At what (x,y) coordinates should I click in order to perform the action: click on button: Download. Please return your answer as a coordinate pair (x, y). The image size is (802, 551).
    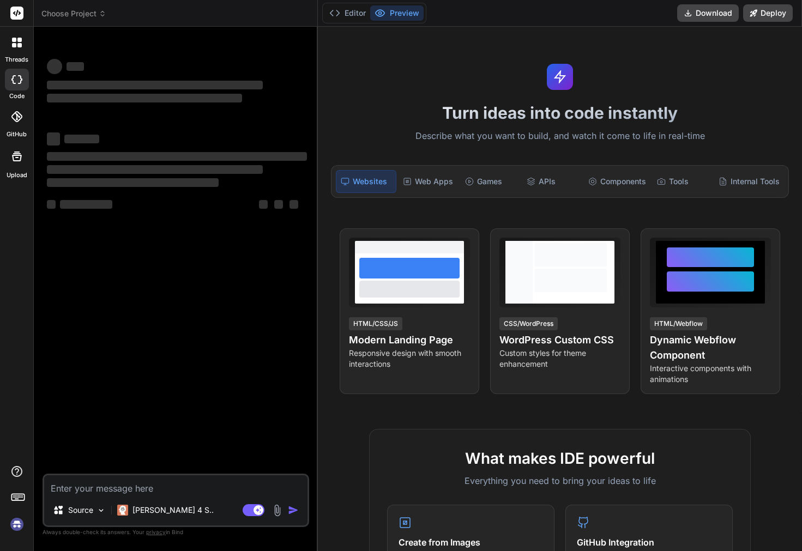
    Looking at the image, I should click on (707, 13).